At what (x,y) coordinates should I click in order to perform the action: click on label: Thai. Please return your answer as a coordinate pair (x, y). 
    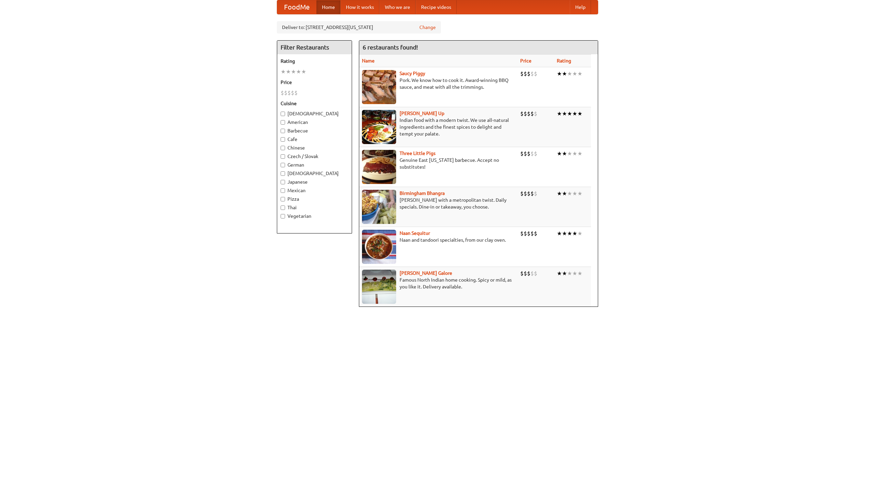
    Looking at the image, I should click on (314, 208).